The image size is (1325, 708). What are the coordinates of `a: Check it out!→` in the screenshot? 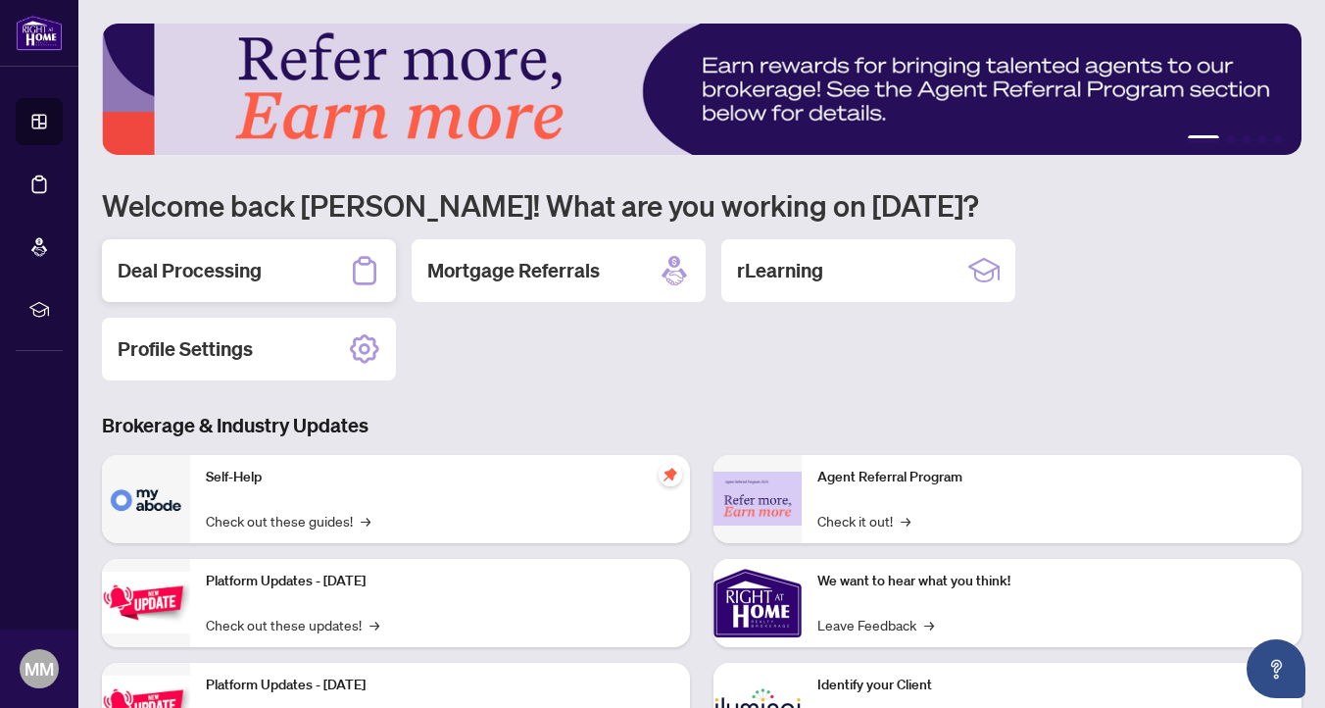 It's located at (863, 520).